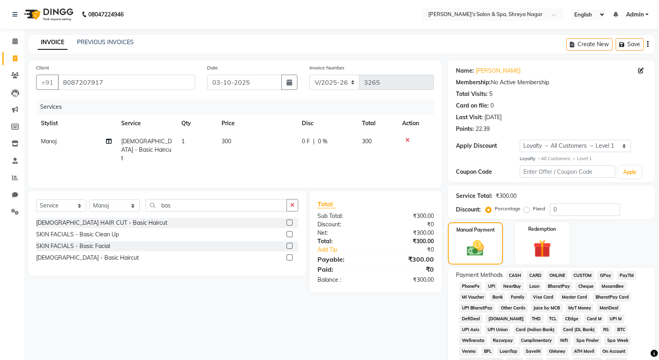  What do you see at coordinates (534, 351) in the screenshot?
I see `span: SaveIN` at bounding box center [534, 351].